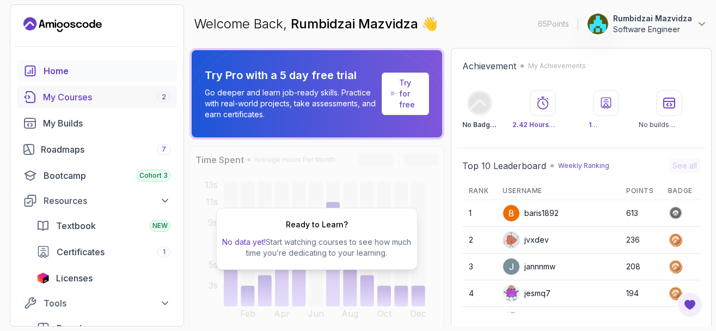 This screenshot has height=331, width=716. What do you see at coordinates (530, 213) in the screenshot?
I see `div: baris1892` at bounding box center [530, 213].